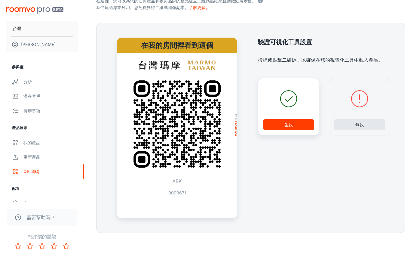 This screenshot has height=257, width=417. What do you see at coordinates (289, 125) in the screenshot?
I see `font: 生效` at bounding box center [289, 125].